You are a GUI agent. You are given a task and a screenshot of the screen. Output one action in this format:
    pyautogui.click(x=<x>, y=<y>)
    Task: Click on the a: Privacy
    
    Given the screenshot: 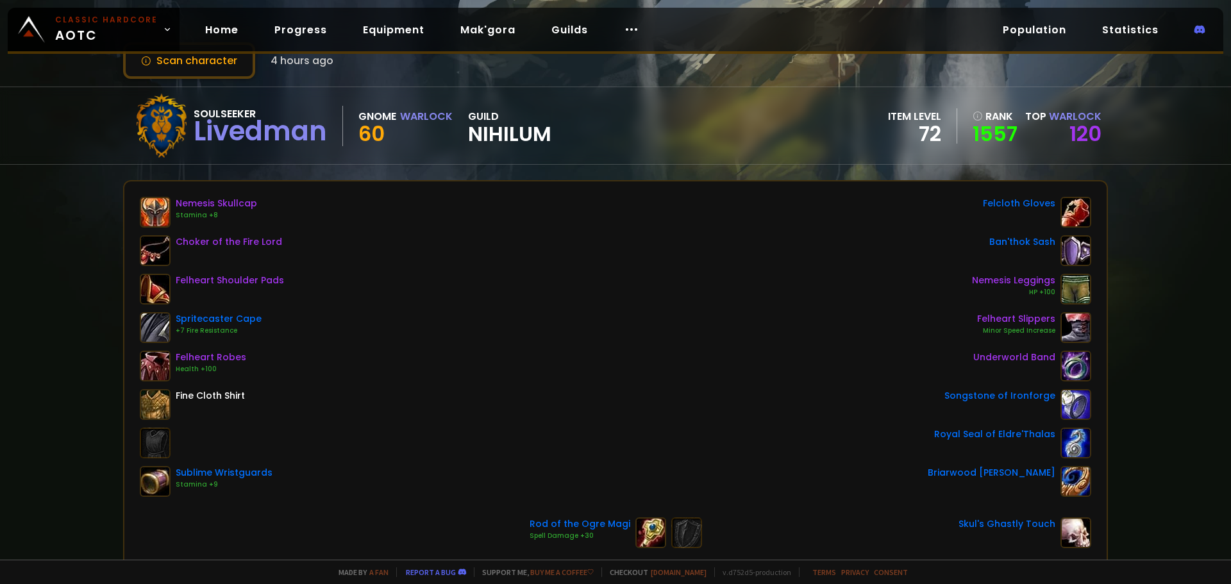 What is the action you would take?
    pyautogui.click(x=855, y=572)
    